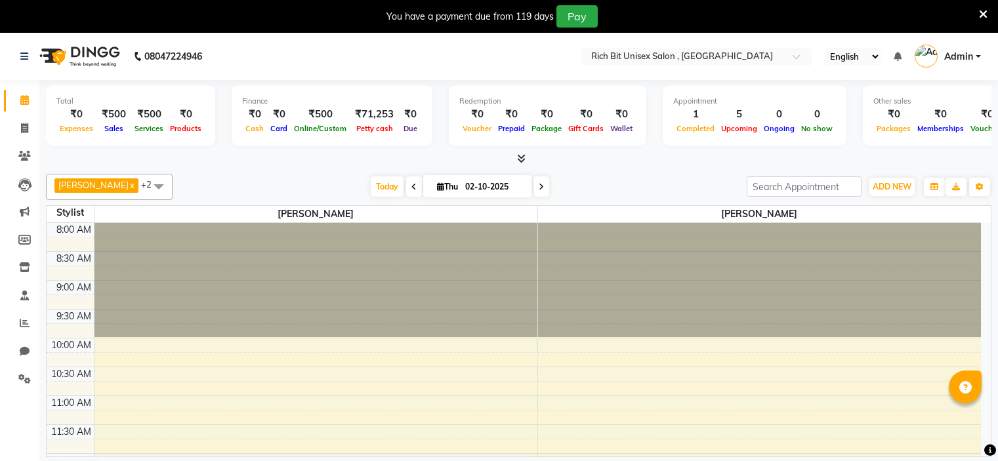  I want to click on span: Completed, so click(696, 129).